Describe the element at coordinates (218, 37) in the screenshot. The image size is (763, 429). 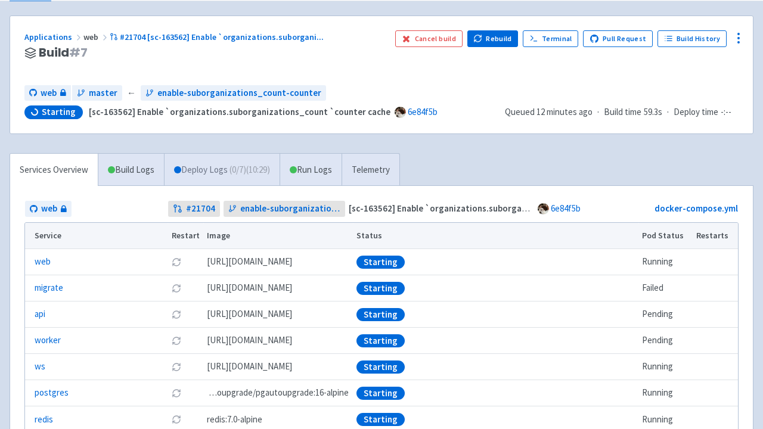
I see `a: #21704 [sc-163562] Enable `organizations.suborgani...` at that location.